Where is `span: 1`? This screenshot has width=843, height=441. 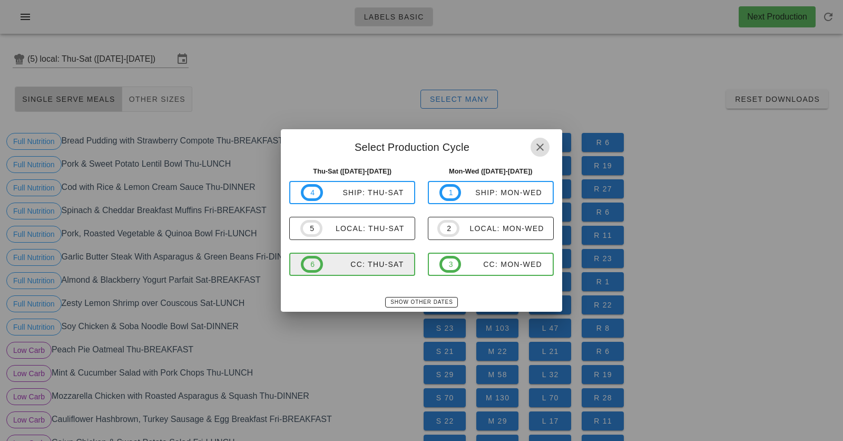
span: 1 is located at coordinates (451, 192).